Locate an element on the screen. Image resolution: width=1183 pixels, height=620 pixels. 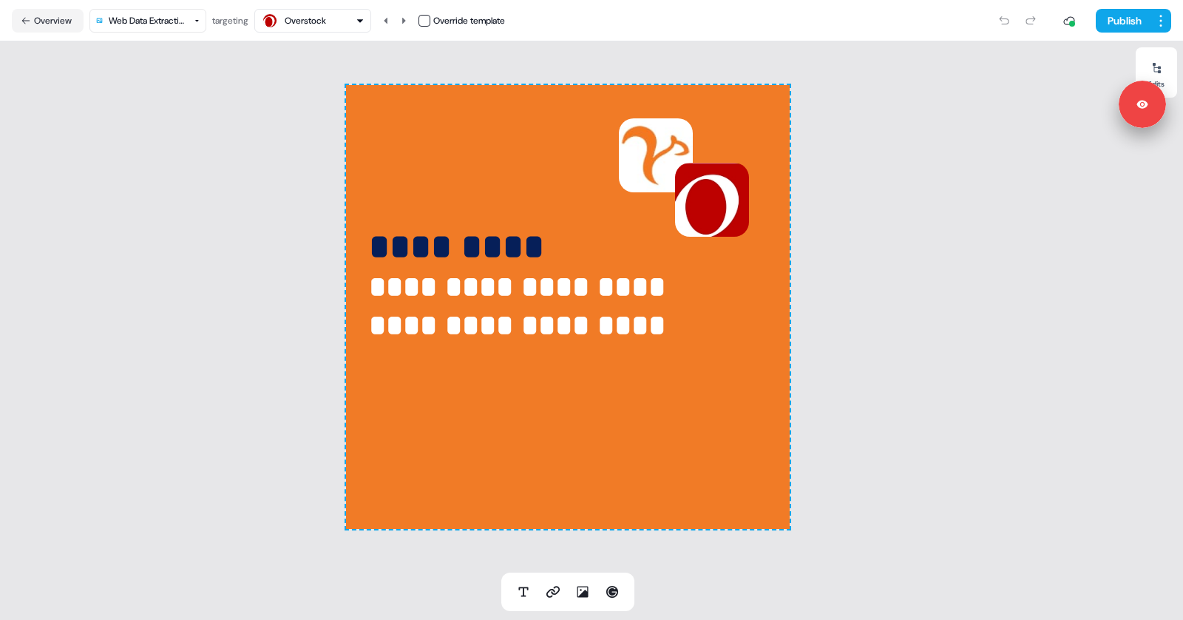
div: Overstock is located at coordinates (305, 21).